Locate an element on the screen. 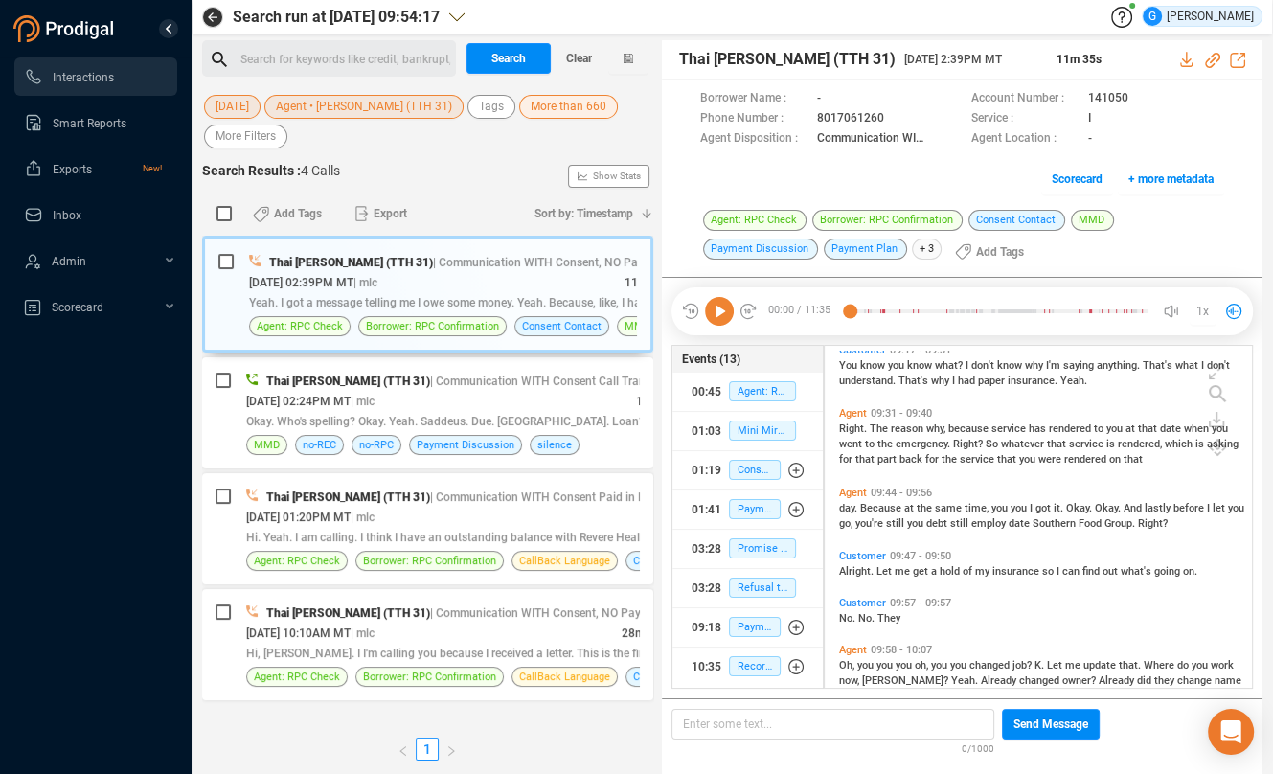  a: Smart Reports is located at coordinates (93, 123).